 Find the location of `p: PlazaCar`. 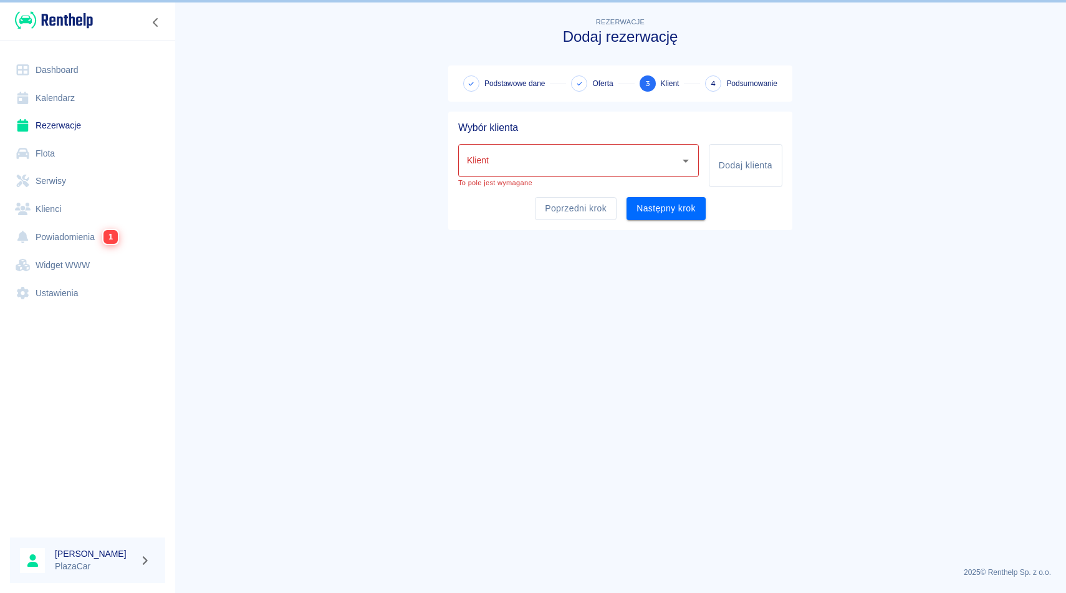

p: PlazaCar is located at coordinates (95, 566).